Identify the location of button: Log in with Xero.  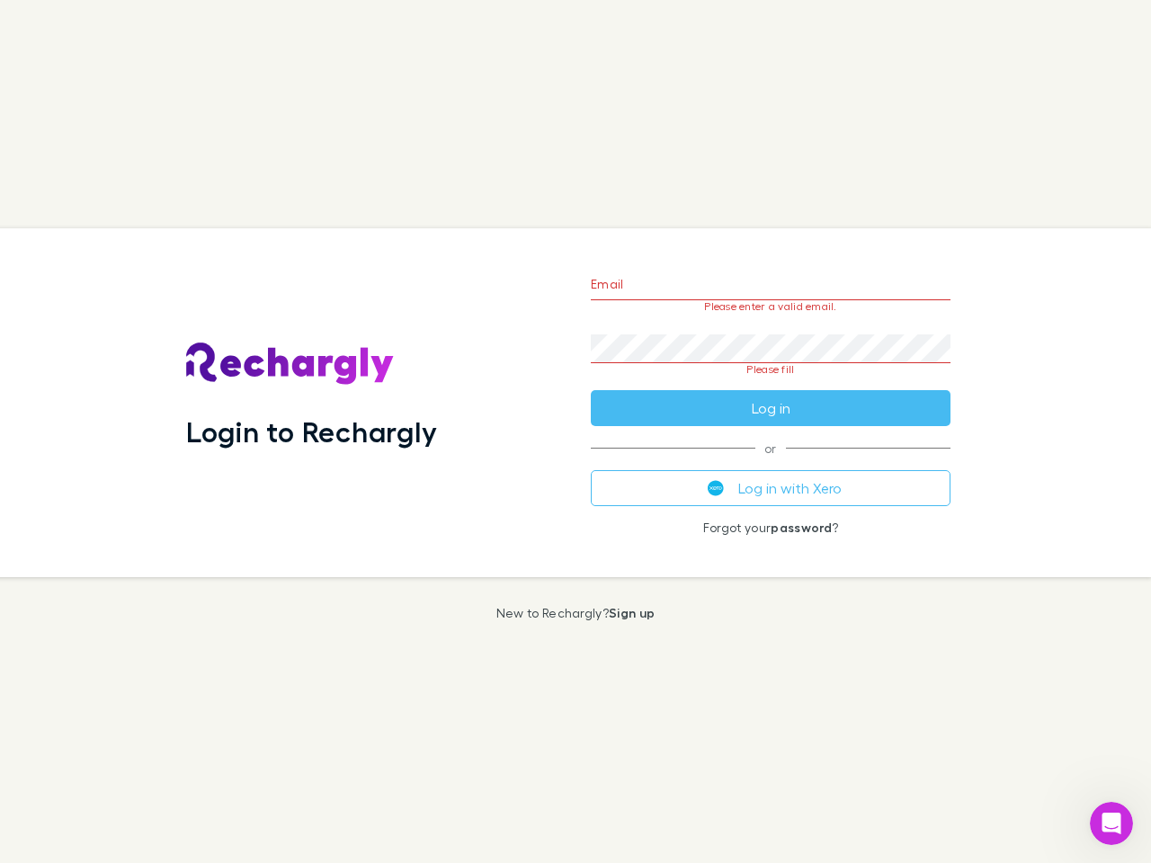
(770, 488).